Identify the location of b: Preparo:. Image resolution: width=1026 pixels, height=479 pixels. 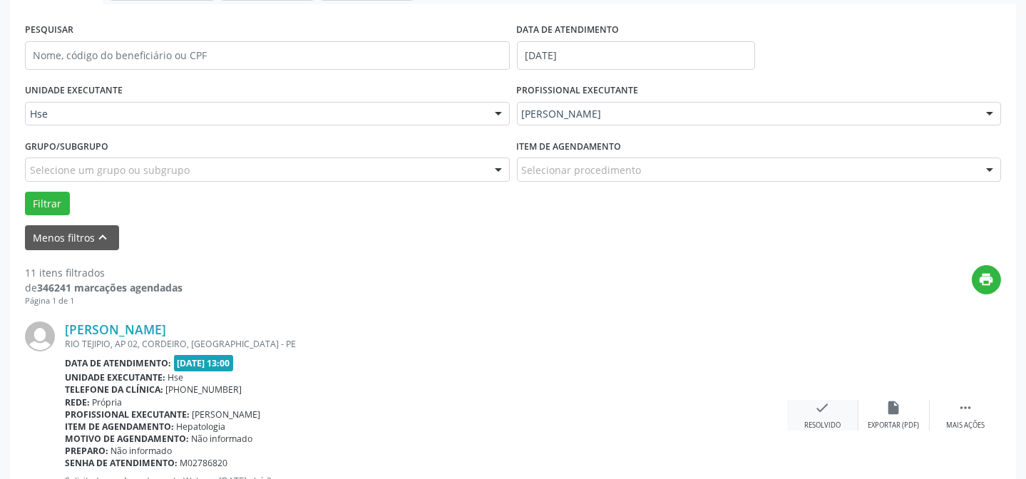
(86, 450).